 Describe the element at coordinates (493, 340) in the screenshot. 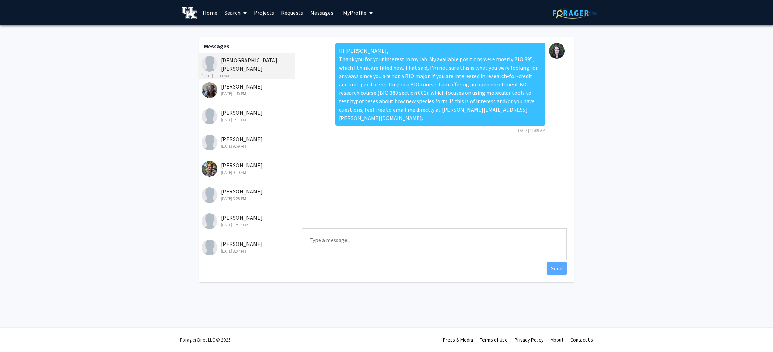

I see `a: Terms of Use` at that location.